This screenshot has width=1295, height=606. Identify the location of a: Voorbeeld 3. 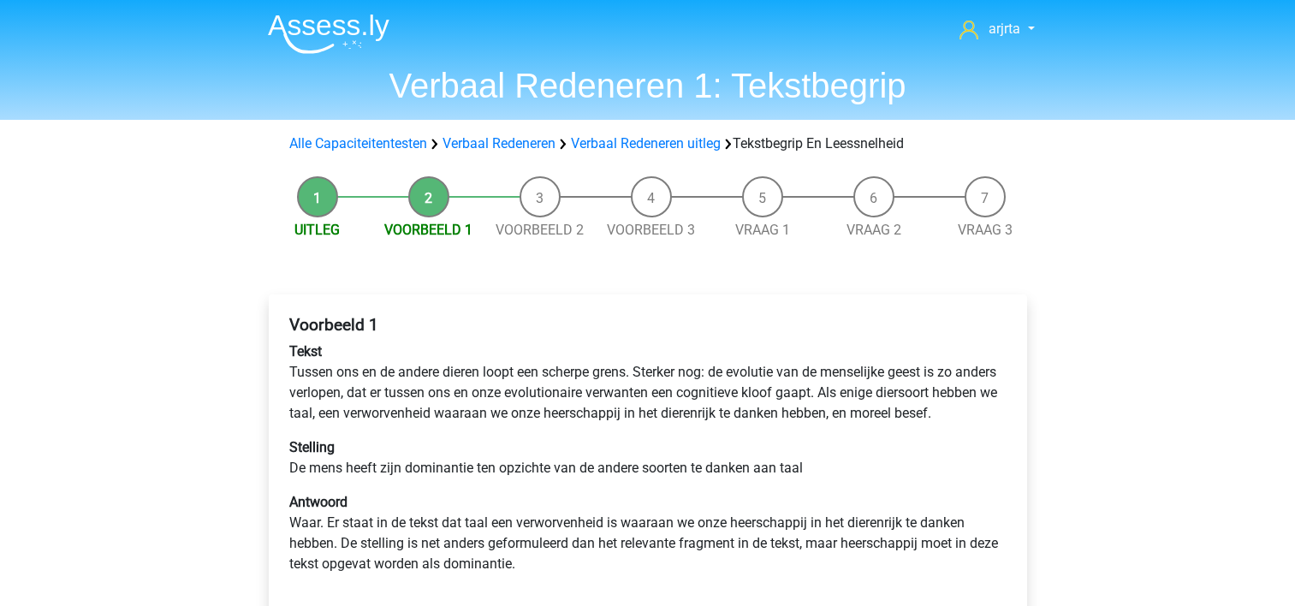
(651, 229).